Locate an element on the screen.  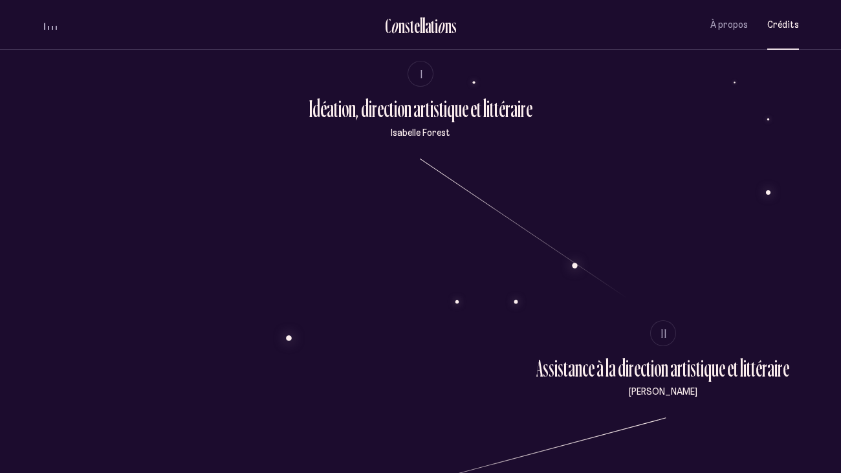
span: Crédits is located at coordinates (783, 25).